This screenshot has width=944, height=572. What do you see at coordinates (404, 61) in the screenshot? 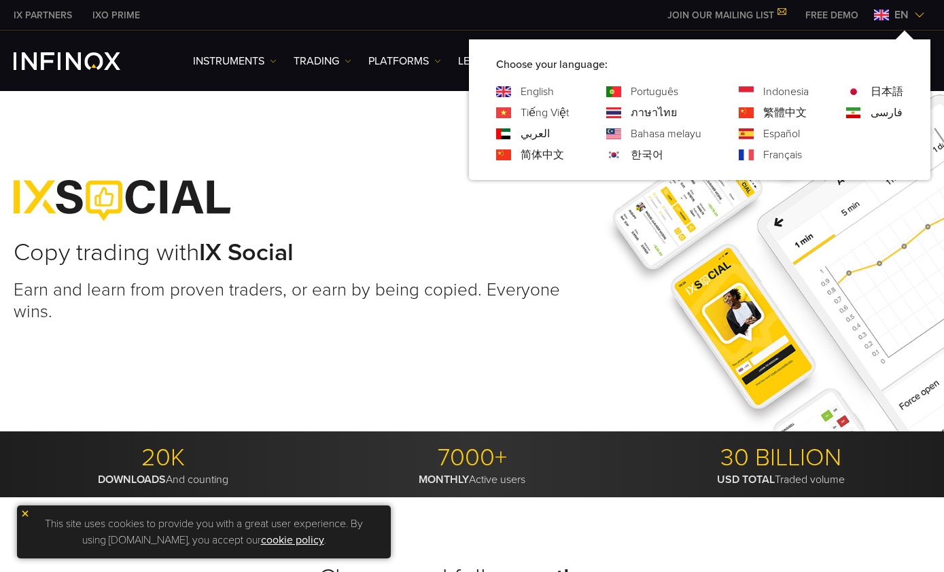
I see `a: PLATFORMS` at bounding box center [404, 61].